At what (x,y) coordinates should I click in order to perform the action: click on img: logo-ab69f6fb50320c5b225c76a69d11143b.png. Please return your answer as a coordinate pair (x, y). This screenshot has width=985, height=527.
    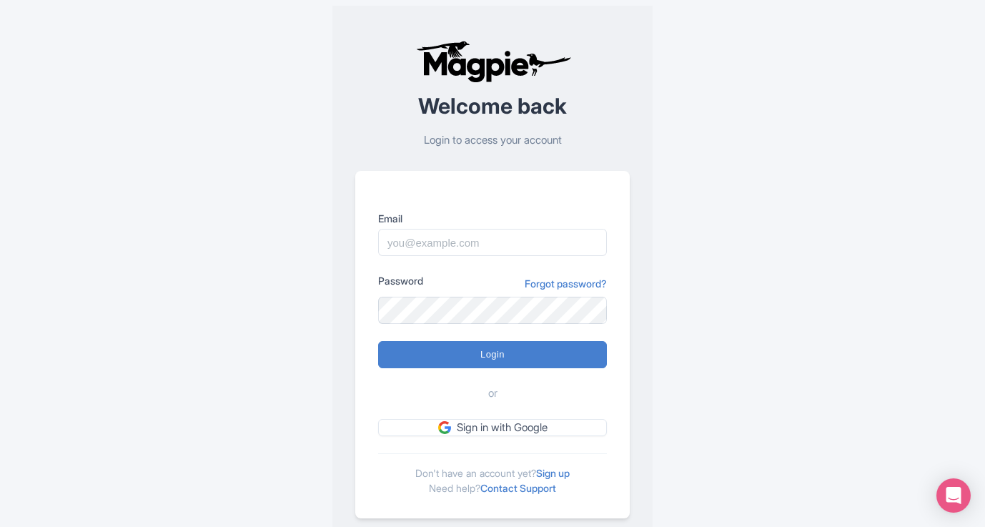
    Looking at the image, I should click on (493, 62).